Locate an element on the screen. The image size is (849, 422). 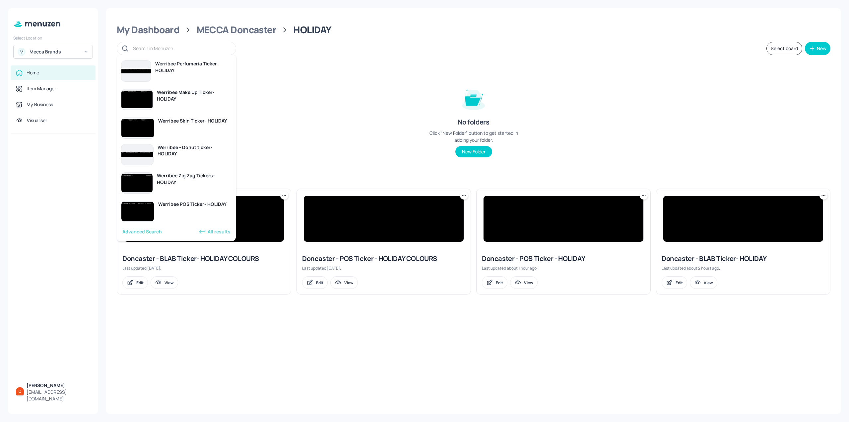
div: Werribee Skin Ticker- HOLIDAY is located at coordinates (193, 121).